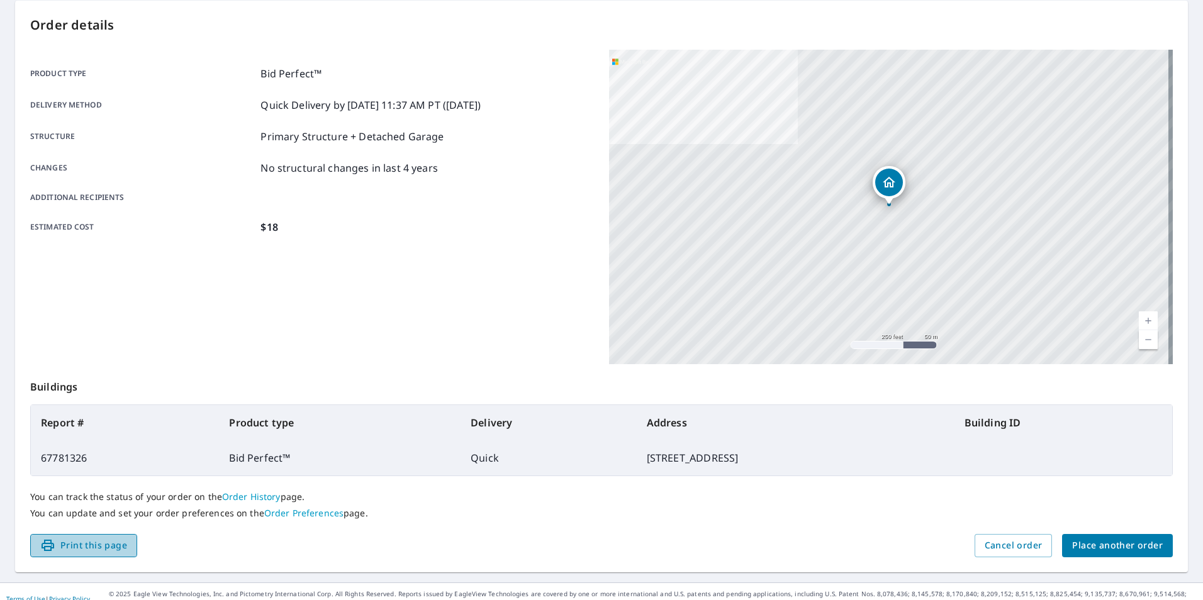  I want to click on th: Address, so click(795, 423).